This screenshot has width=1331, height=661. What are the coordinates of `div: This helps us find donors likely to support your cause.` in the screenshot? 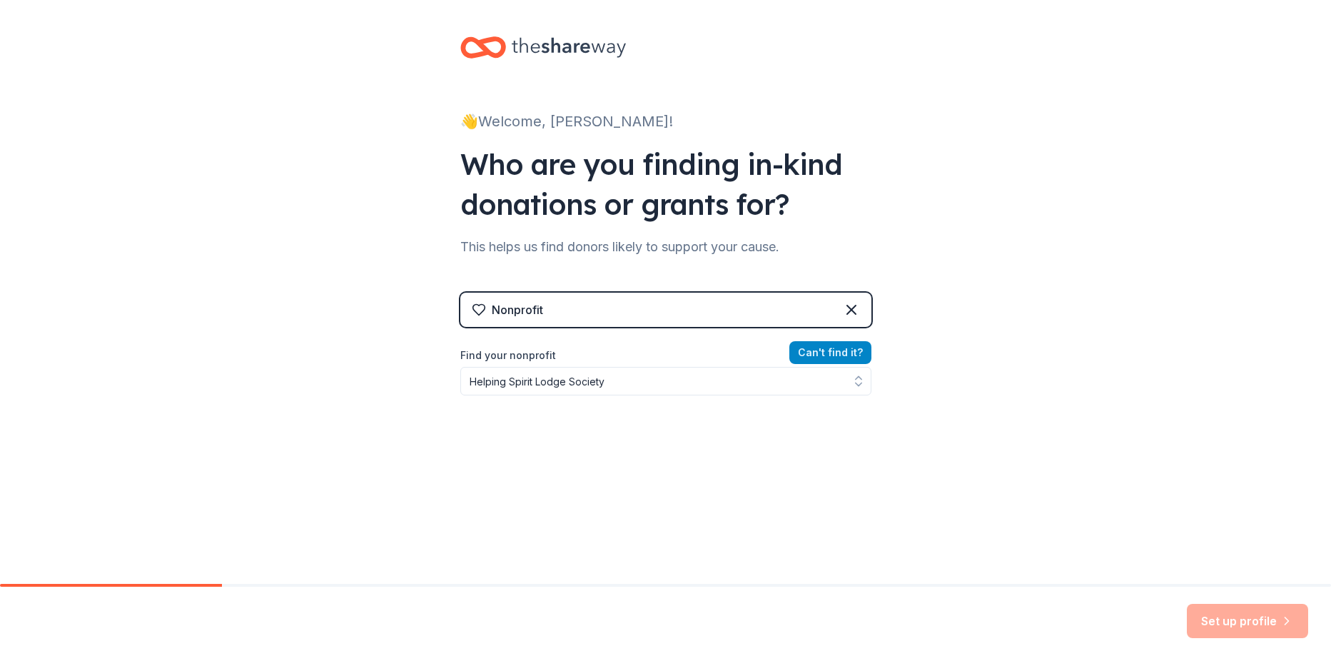 It's located at (666, 247).